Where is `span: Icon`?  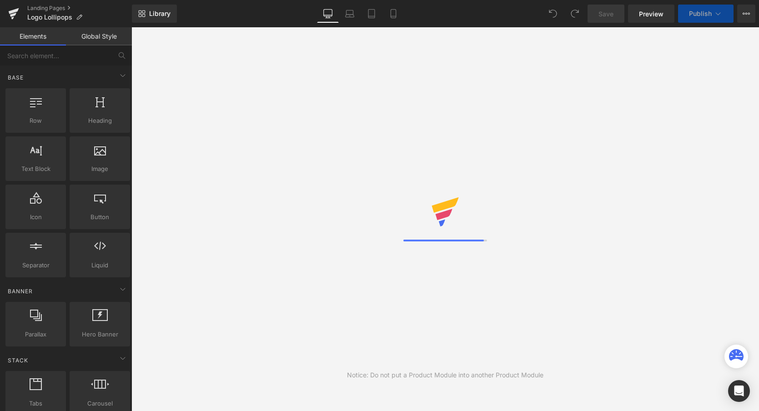 span: Icon is located at coordinates (35, 217).